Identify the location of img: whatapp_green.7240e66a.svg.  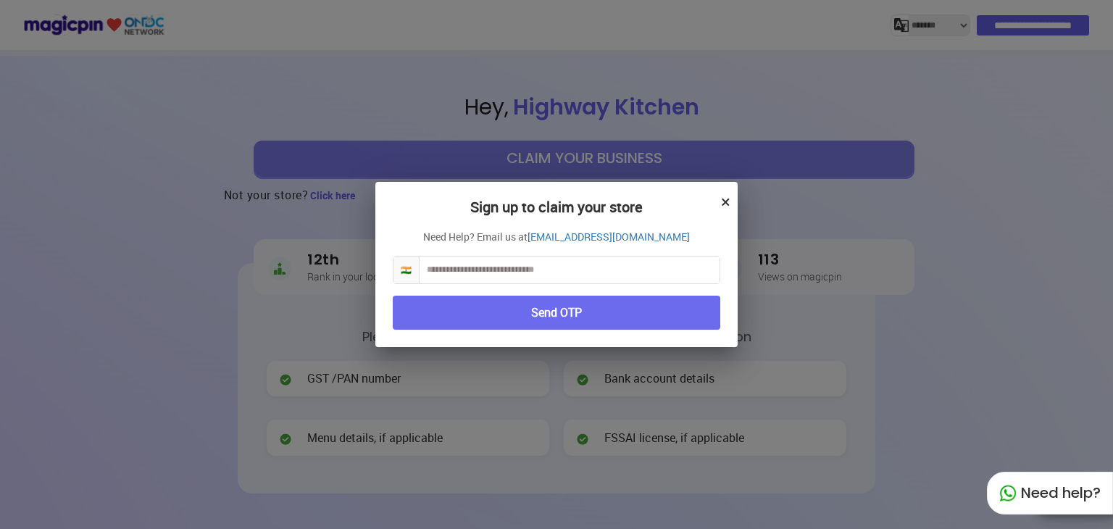
(1008, 494).